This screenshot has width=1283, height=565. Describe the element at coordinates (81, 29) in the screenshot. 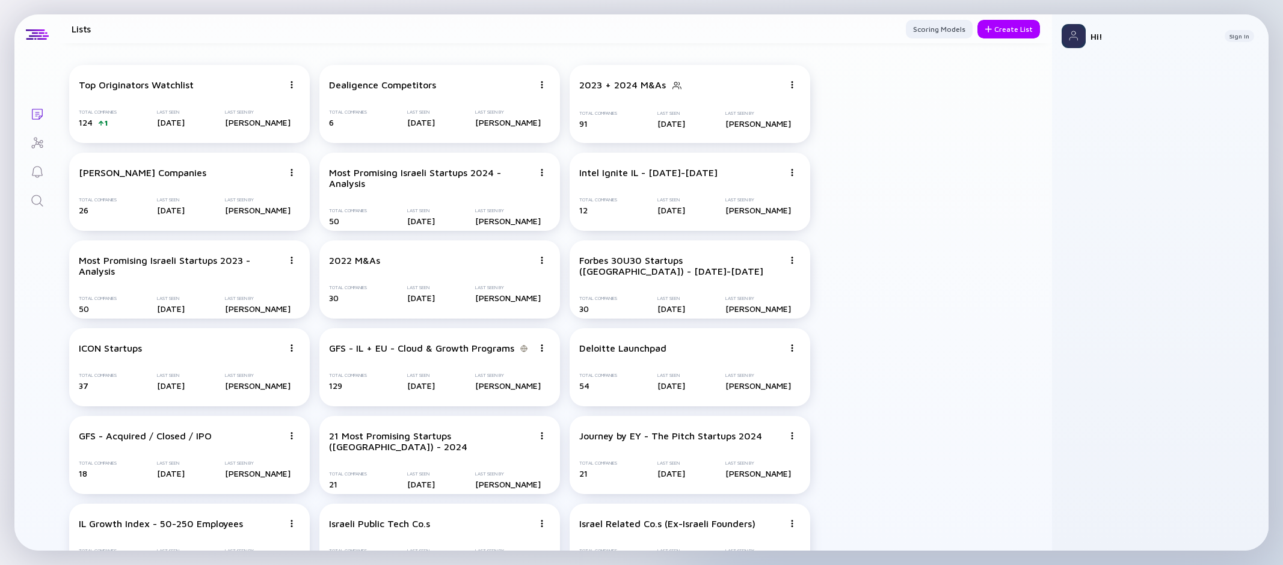

I see `h1: Lists` at that location.